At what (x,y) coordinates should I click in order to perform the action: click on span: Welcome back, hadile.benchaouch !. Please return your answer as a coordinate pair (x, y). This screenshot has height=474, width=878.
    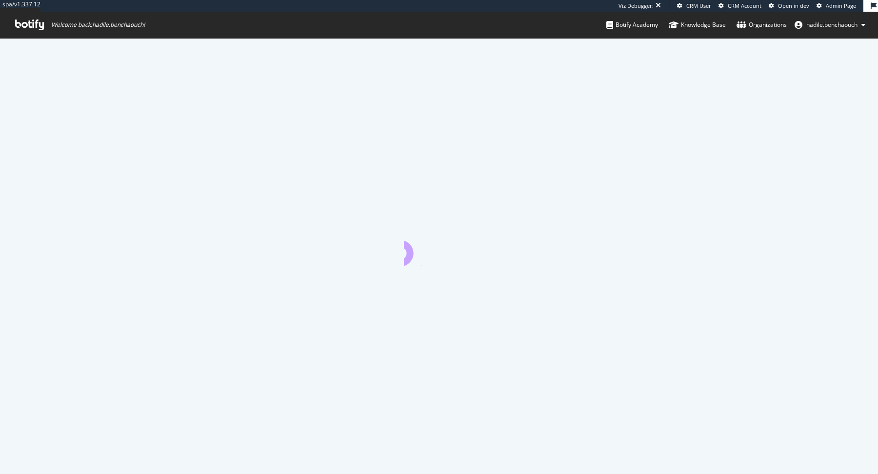
    Looking at the image, I should click on (98, 25).